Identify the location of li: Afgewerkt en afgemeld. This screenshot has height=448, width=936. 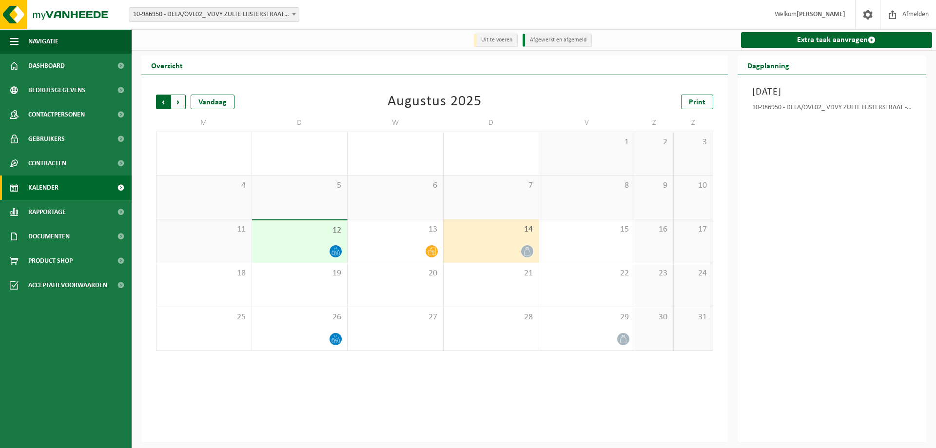
(557, 40).